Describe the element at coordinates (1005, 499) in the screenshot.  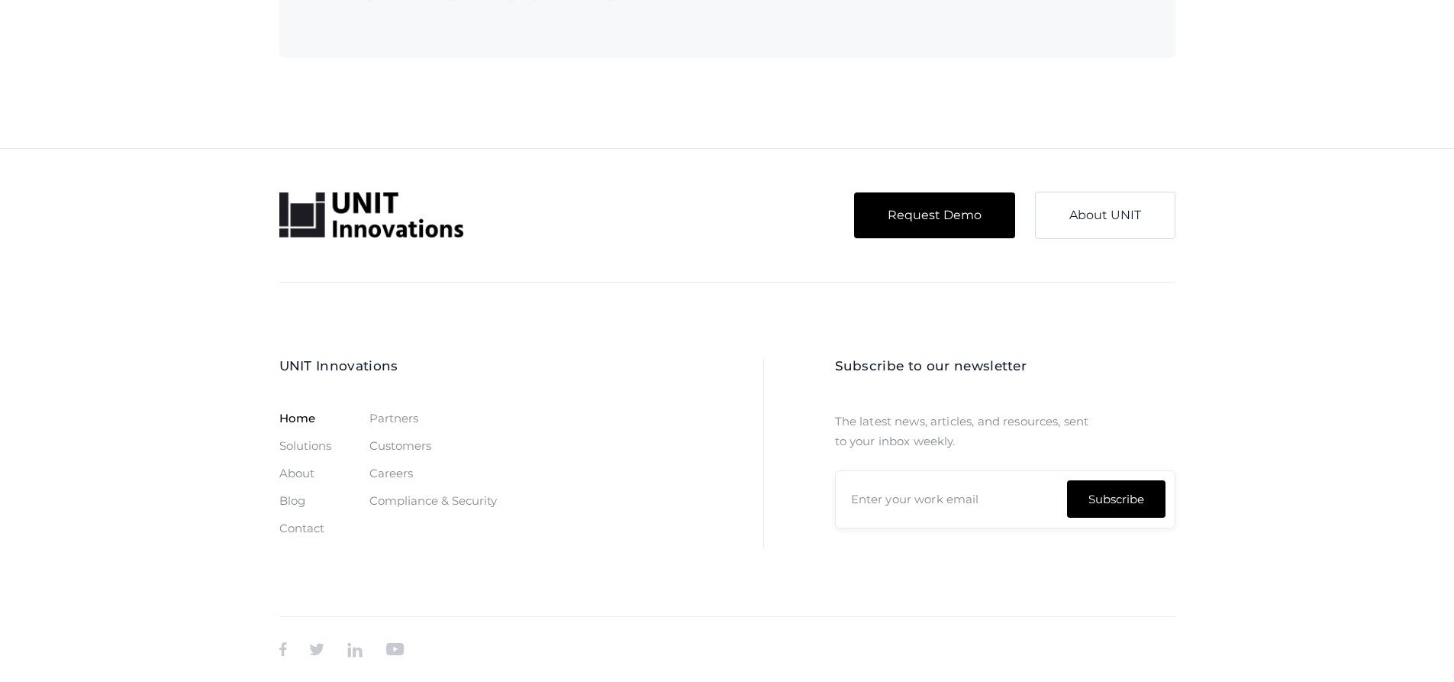
I see `form: Newsletter Form` at that location.